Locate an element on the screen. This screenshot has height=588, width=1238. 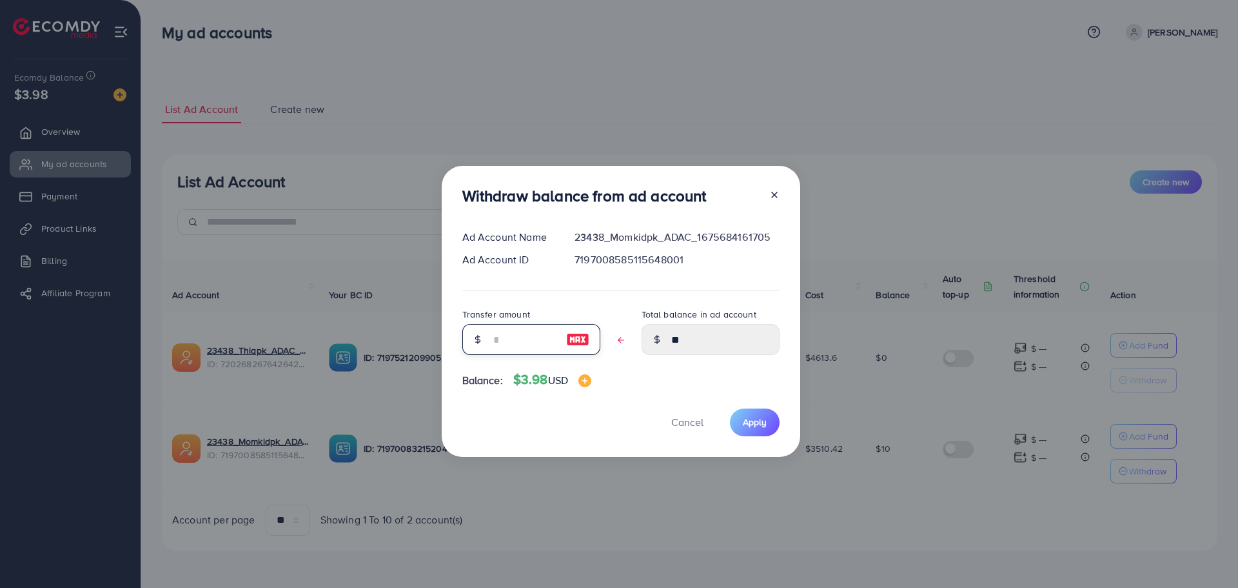
h4: $3.98 is located at coordinates (552, 379).